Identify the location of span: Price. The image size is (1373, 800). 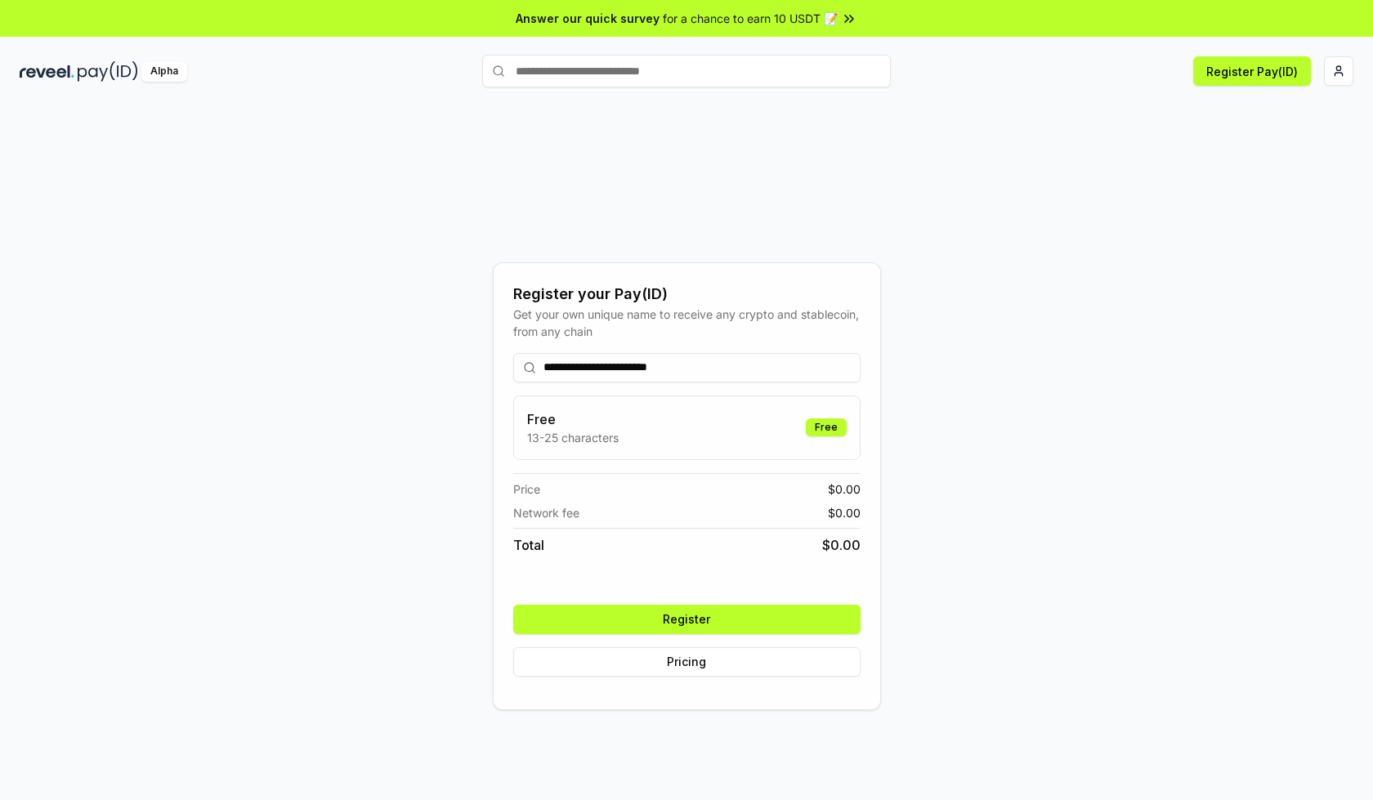
(526, 489).